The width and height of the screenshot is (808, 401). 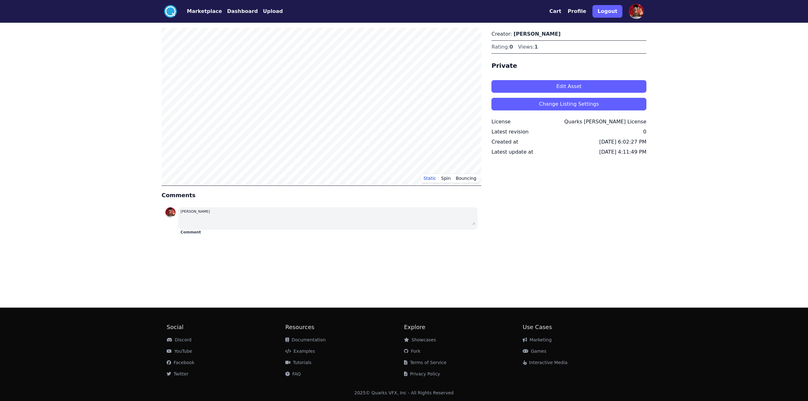 I want to click on span: 0, so click(x=511, y=47).